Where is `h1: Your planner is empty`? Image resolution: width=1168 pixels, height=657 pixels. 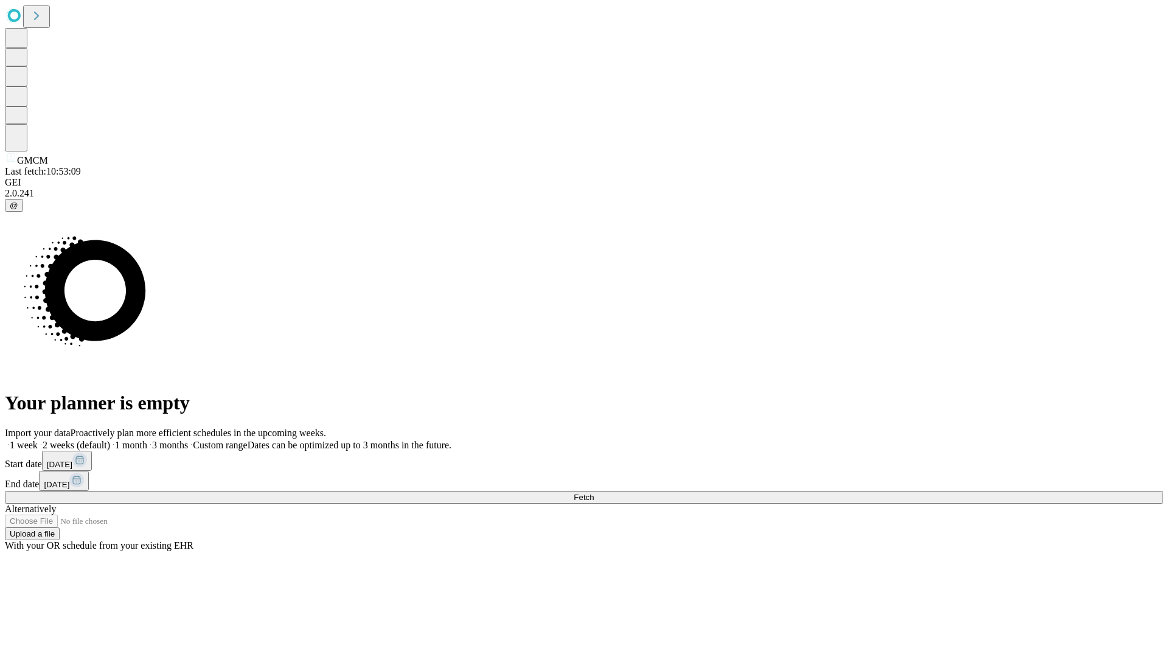 h1: Your planner is empty is located at coordinates (584, 403).